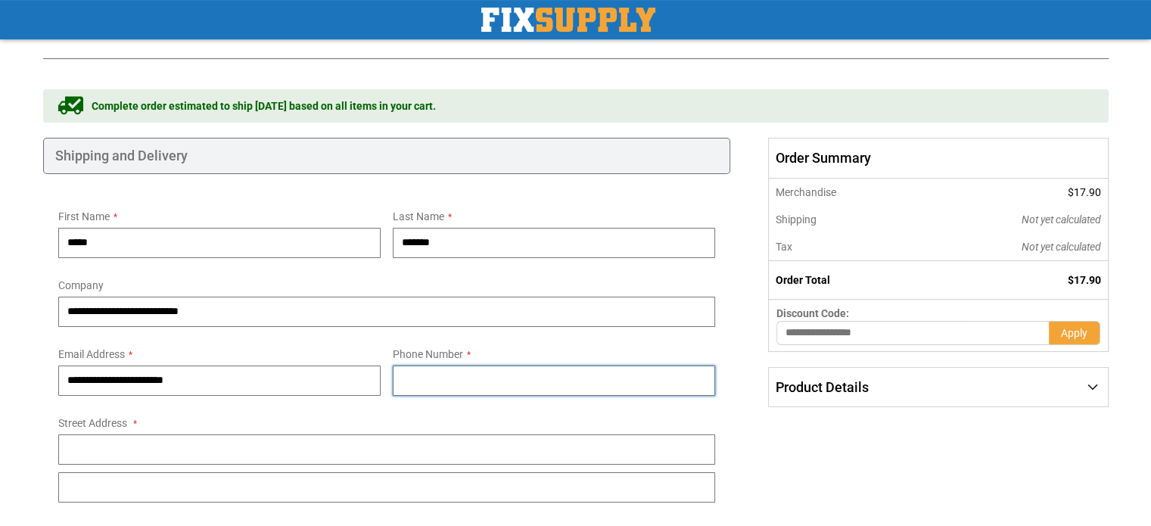  I want to click on span: Shipping, so click(796, 219).